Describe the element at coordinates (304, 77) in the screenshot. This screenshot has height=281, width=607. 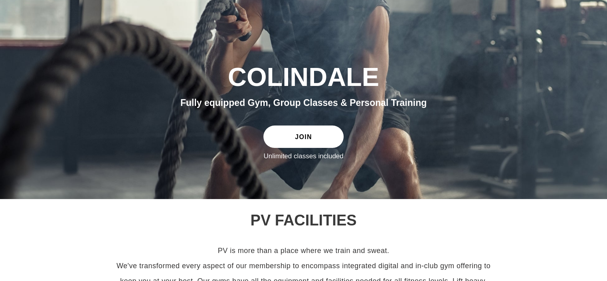
I see `h2: COLINDALE` at that location.